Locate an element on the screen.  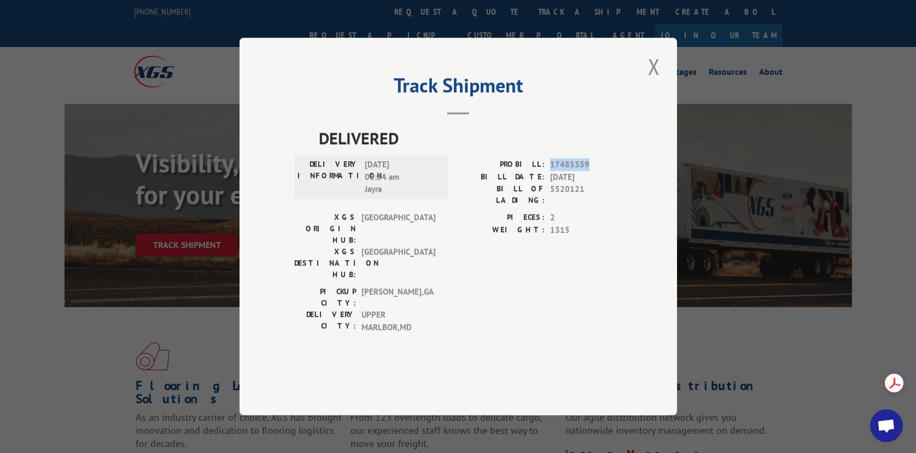
a: Open chat is located at coordinates (886, 426).